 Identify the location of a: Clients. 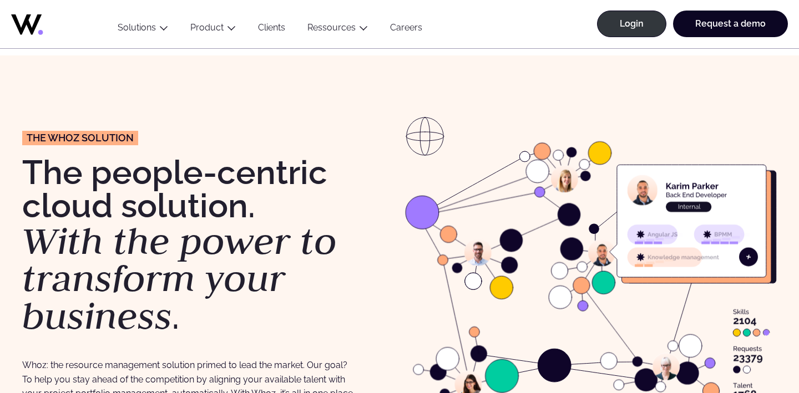
(271, 29).